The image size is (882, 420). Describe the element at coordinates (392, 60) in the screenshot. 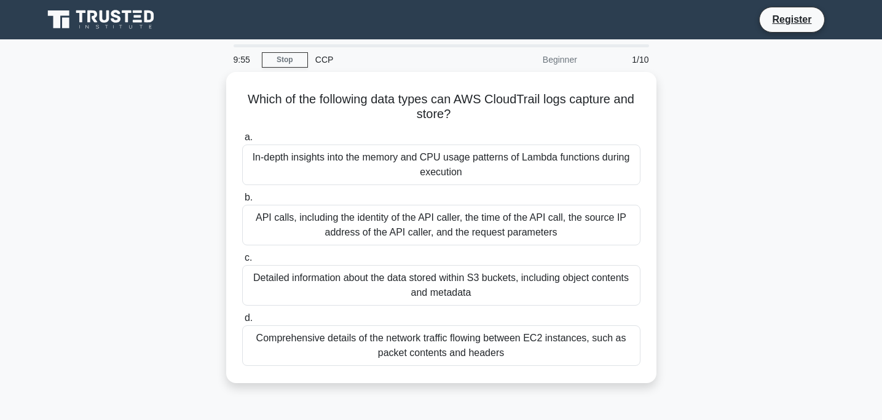

I see `div: CCP` at that location.